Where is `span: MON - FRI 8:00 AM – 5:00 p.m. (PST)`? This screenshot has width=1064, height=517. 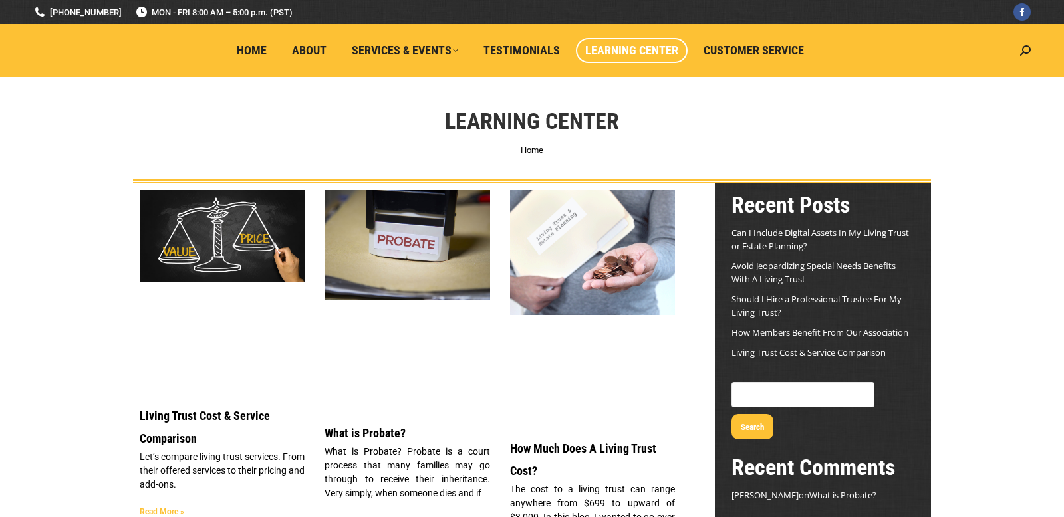 span: MON - FRI 8:00 AM – 5:00 p.m. (PST) is located at coordinates (213, 12).